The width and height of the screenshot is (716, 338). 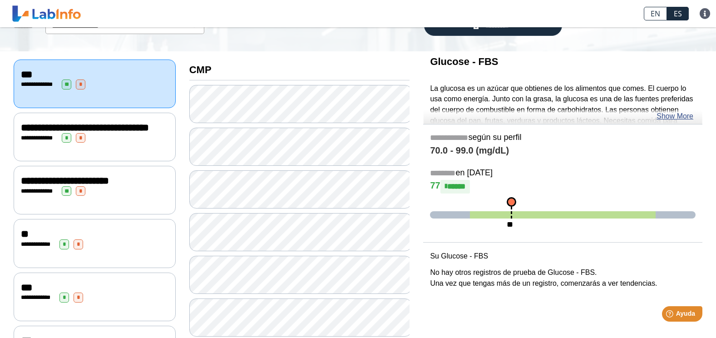 I want to click on h4: 77, so click(x=562, y=187).